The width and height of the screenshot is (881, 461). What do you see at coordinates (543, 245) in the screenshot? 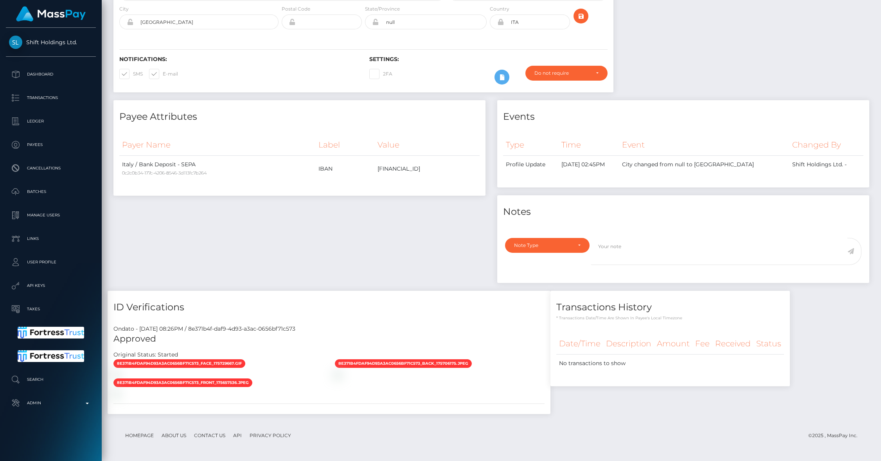
I see `div: Note Type` at bounding box center [543, 245].